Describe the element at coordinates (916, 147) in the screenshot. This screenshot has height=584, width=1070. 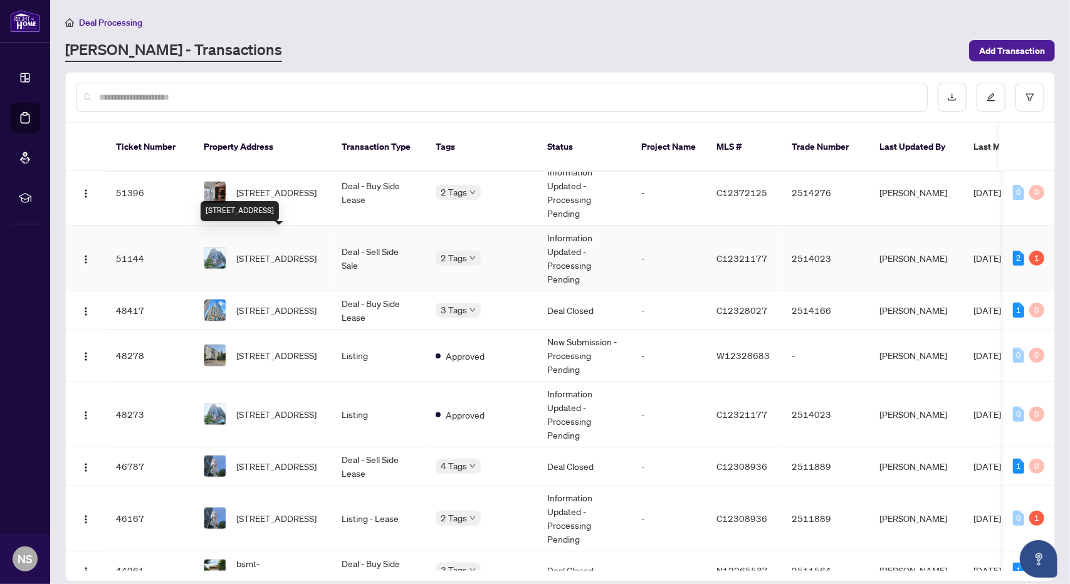
I see `th: Last Updated By` at that location.